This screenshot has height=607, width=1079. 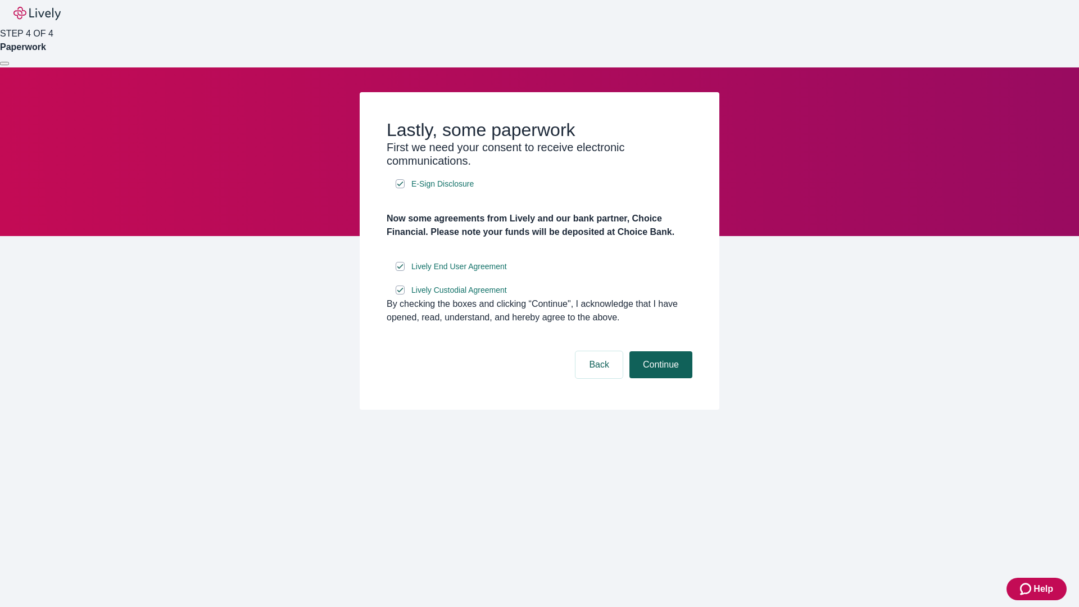 What do you see at coordinates (539, 225) in the screenshot?
I see `h4: Now some agreements from Lively and our bank partner, Choice Financial. Please note your funds wi...` at bounding box center [539, 225].